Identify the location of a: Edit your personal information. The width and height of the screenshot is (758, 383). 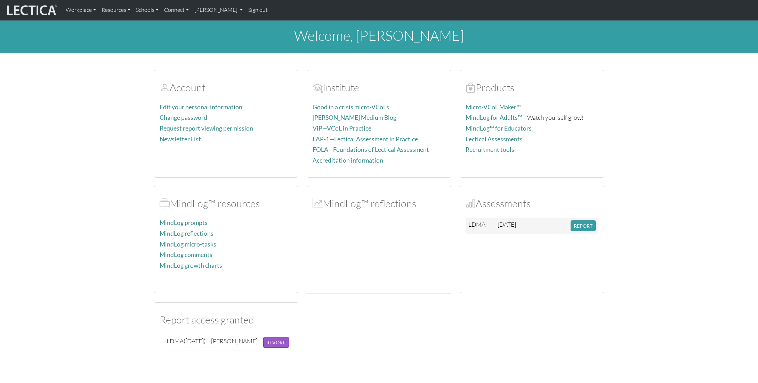
(201, 107).